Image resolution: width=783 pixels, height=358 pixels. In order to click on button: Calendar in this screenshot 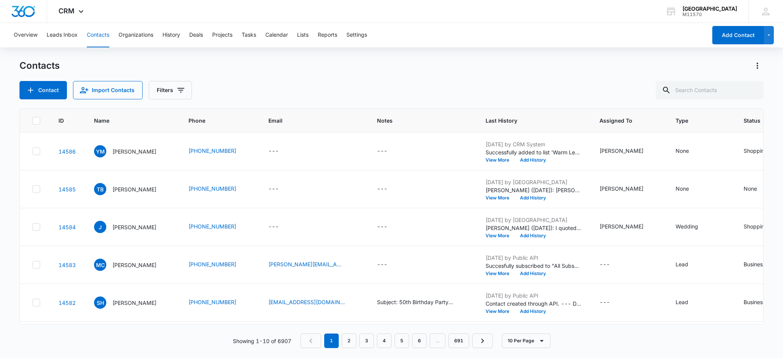, I will do `click(276, 35)`.